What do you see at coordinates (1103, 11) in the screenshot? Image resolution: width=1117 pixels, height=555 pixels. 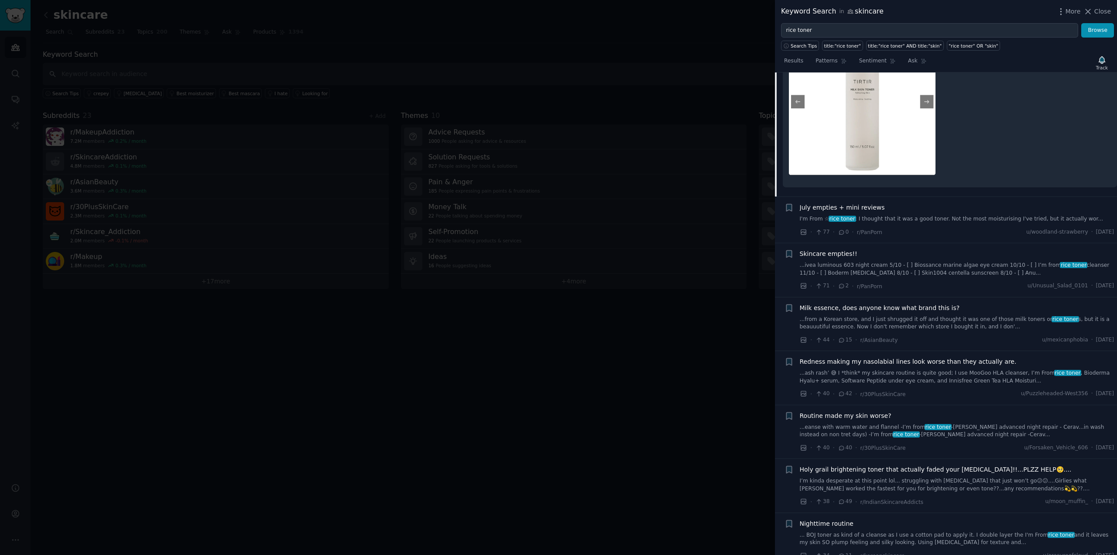 I see `span: Close` at bounding box center [1103, 11].